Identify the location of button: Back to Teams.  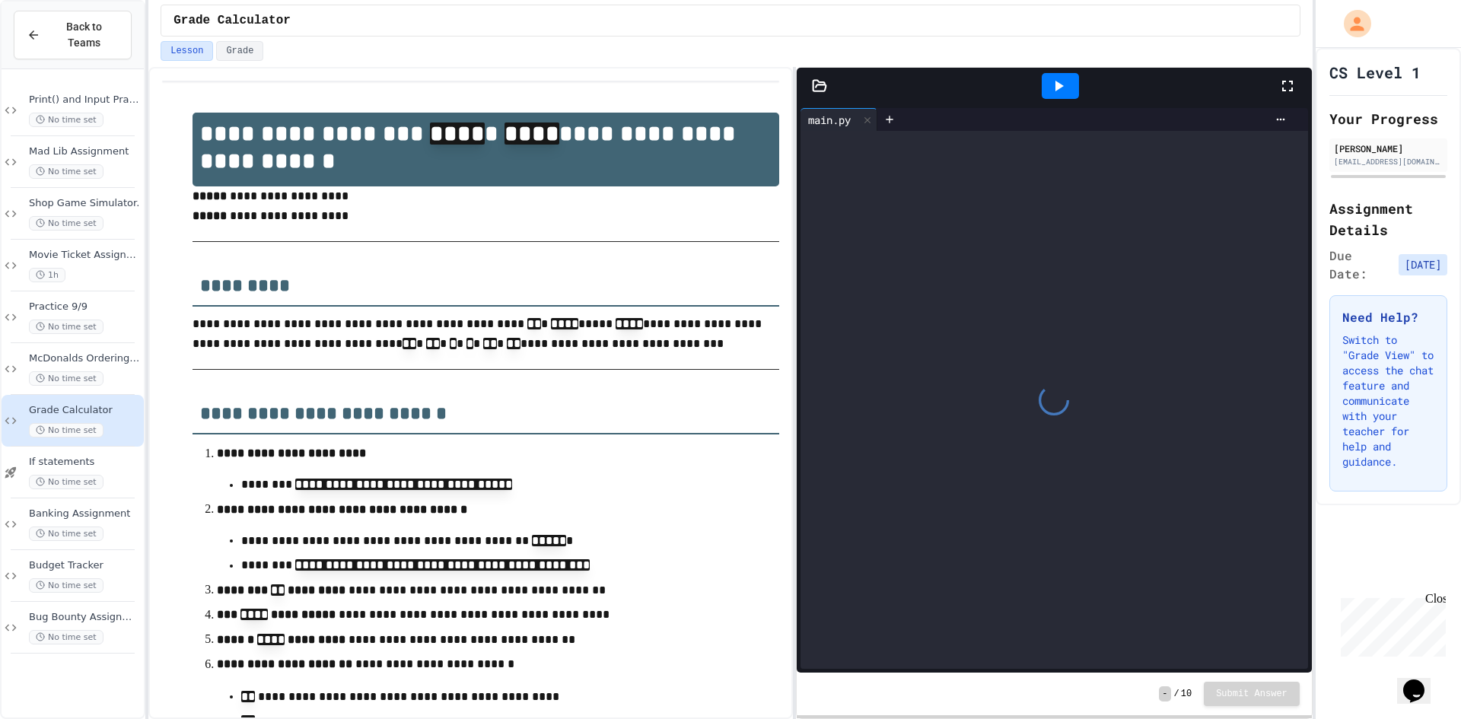
(72, 35).